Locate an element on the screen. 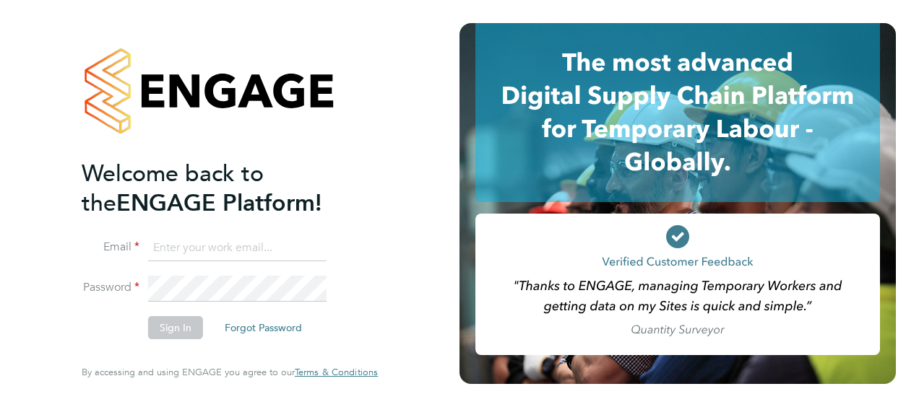 The height and width of the screenshot is (407, 919). span: Terms & Conditions is located at coordinates (336, 372).